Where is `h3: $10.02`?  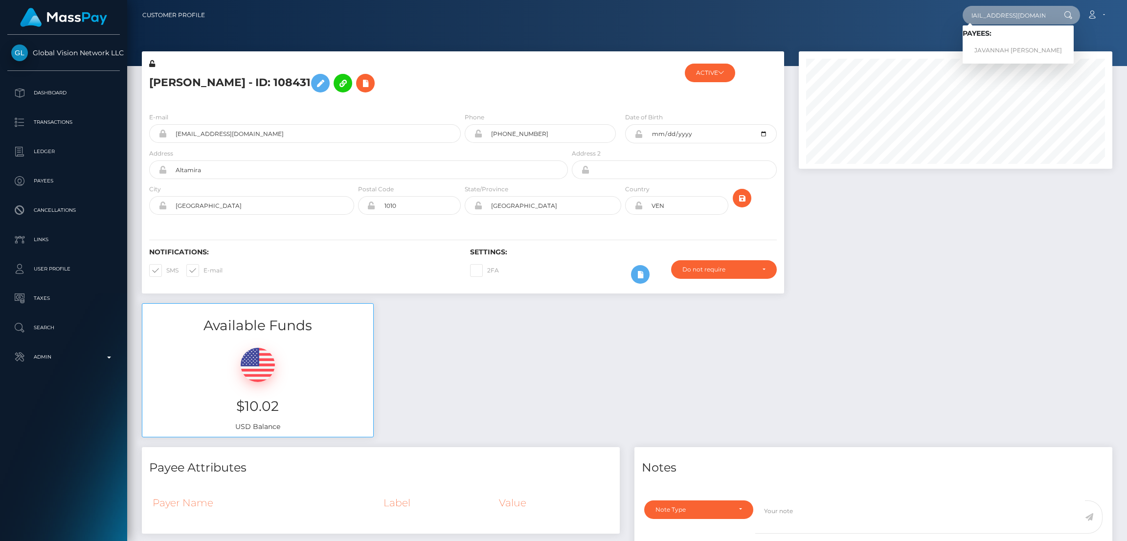 h3: $10.02 is located at coordinates (258, 406).